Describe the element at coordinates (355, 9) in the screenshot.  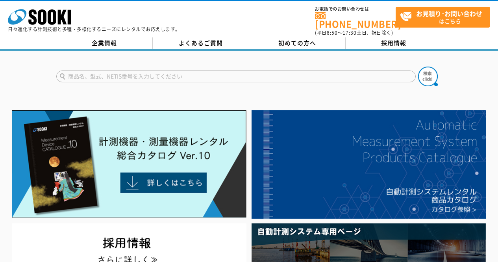
I see `span: お電話でのお問い合わせは` at that location.